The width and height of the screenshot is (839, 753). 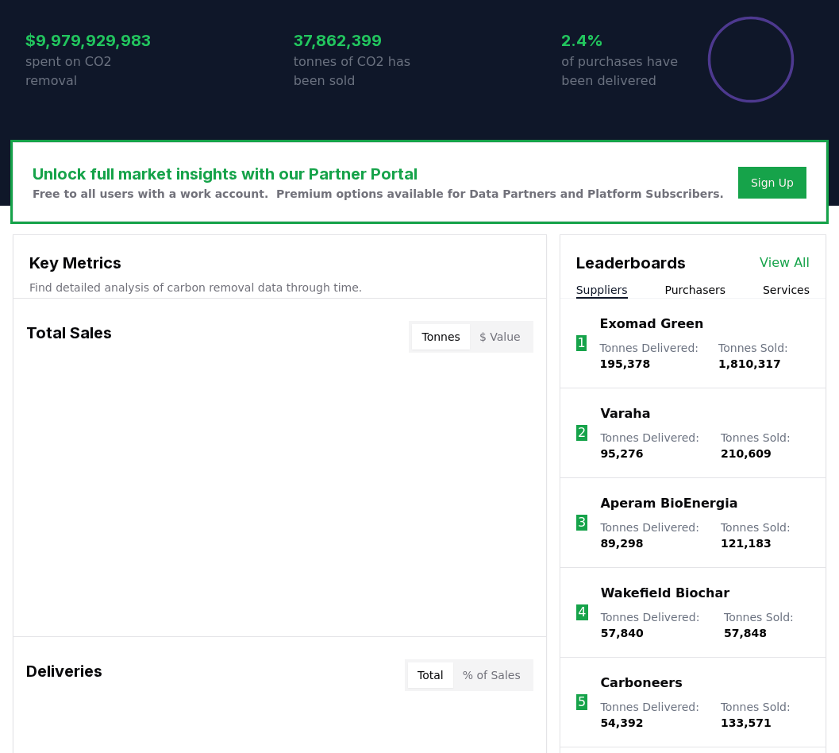 I want to click on a: View All, so click(x=785, y=263).